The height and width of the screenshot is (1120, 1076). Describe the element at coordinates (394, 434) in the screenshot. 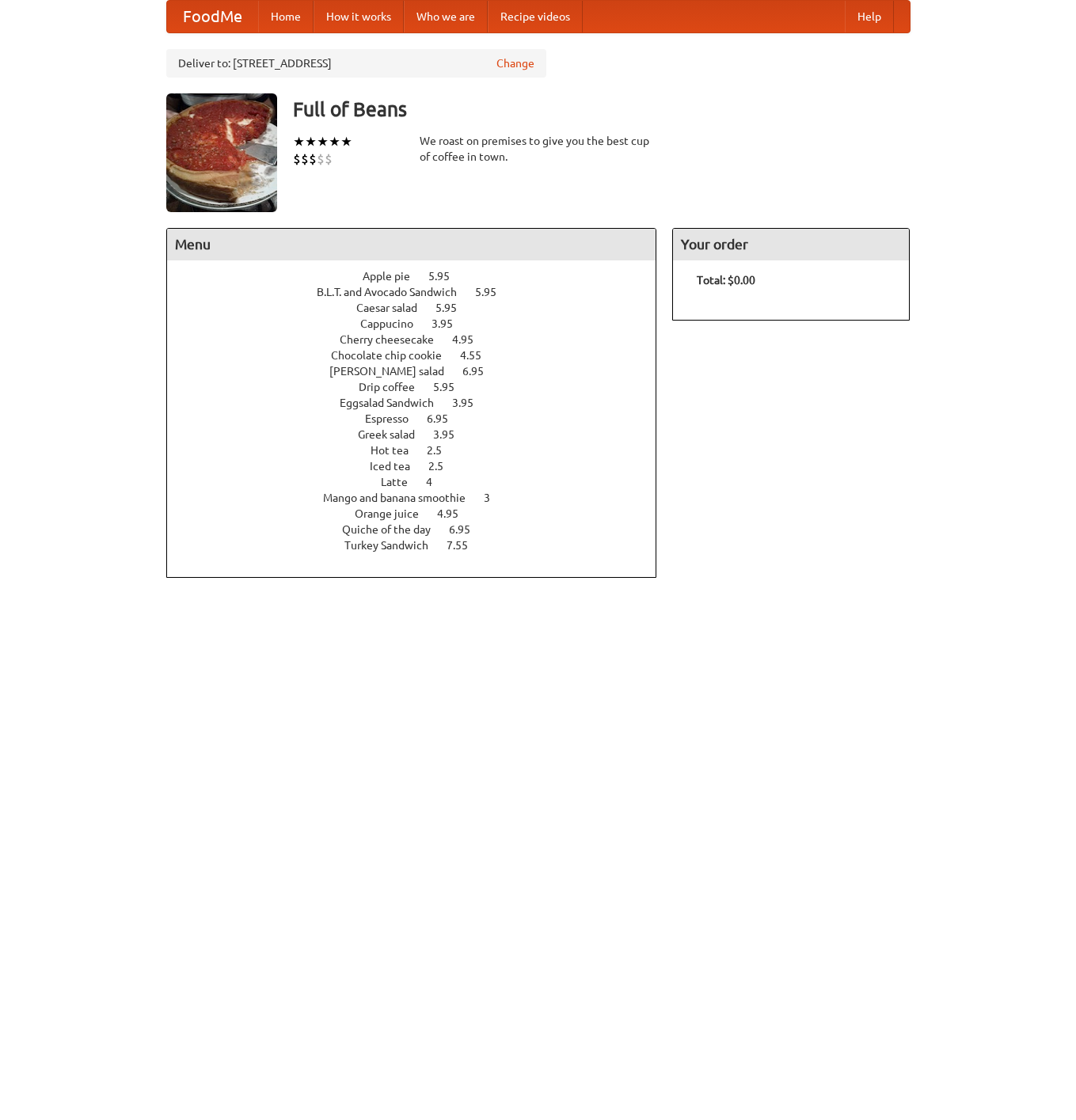

I see `span: Greek salad` at that location.